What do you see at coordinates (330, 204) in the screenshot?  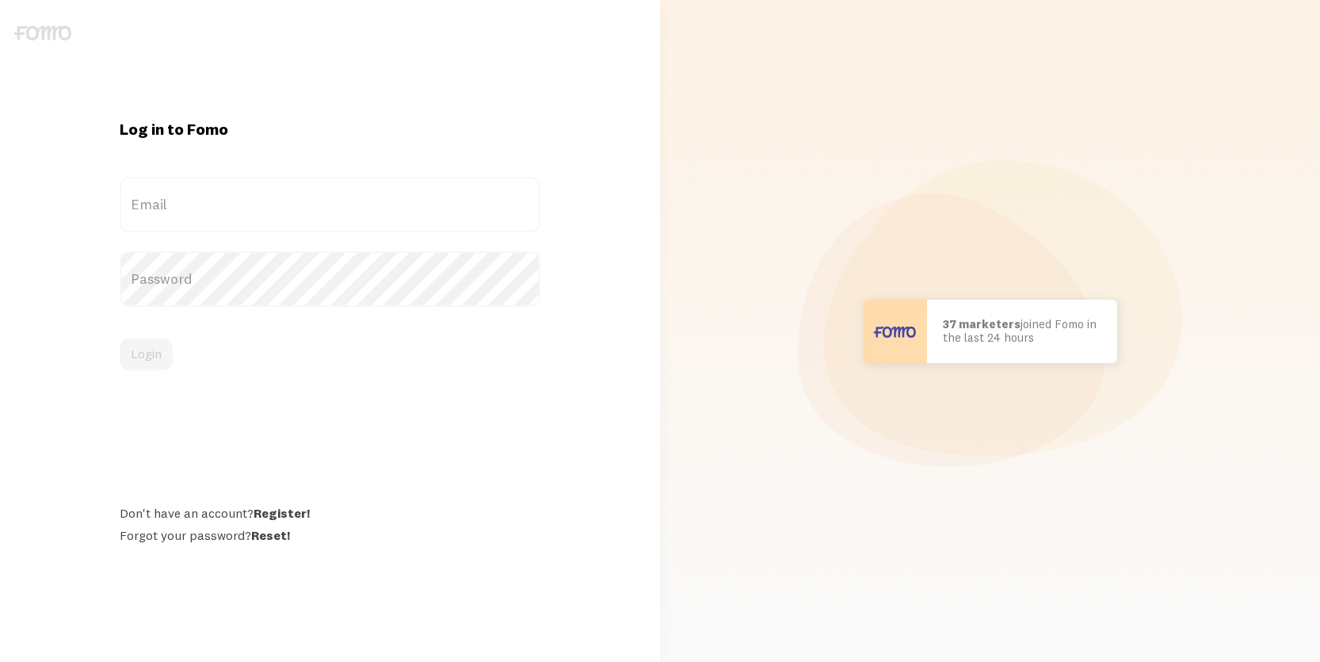 I see `label: Email` at bounding box center [330, 204].